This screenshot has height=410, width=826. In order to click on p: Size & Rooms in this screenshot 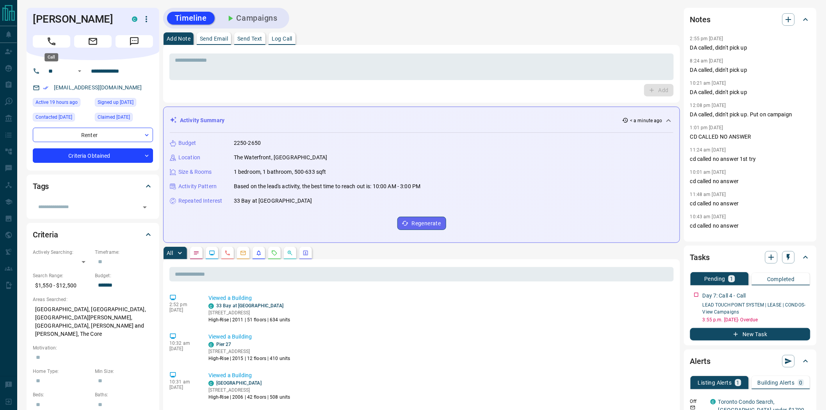, I will do `click(195, 172)`.